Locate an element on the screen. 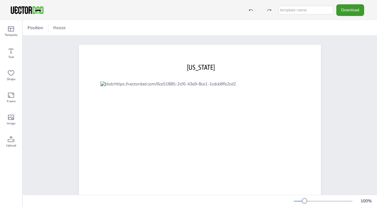  img: VectorDad-1.png is located at coordinates (27, 10).